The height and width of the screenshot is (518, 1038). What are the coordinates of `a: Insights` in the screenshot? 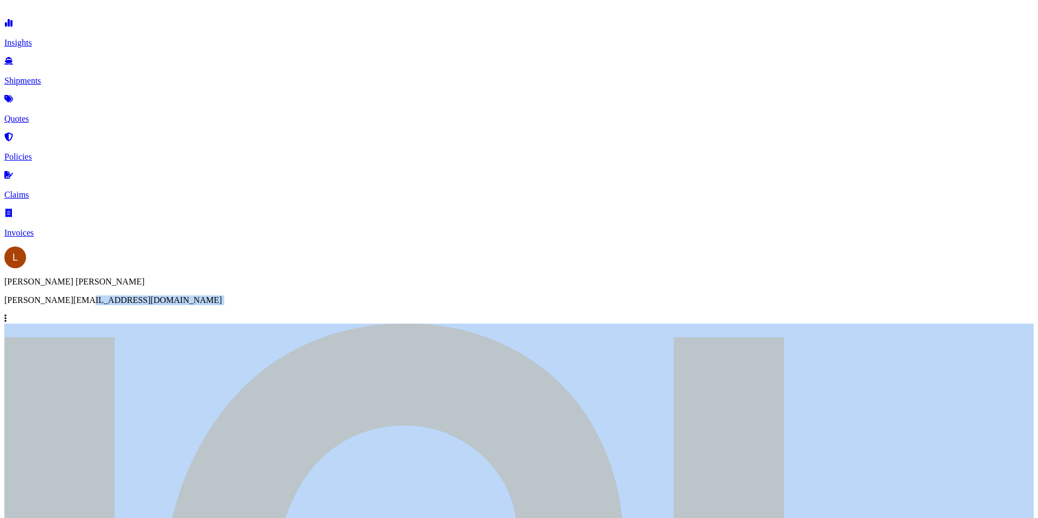 It's located at (519, 34).